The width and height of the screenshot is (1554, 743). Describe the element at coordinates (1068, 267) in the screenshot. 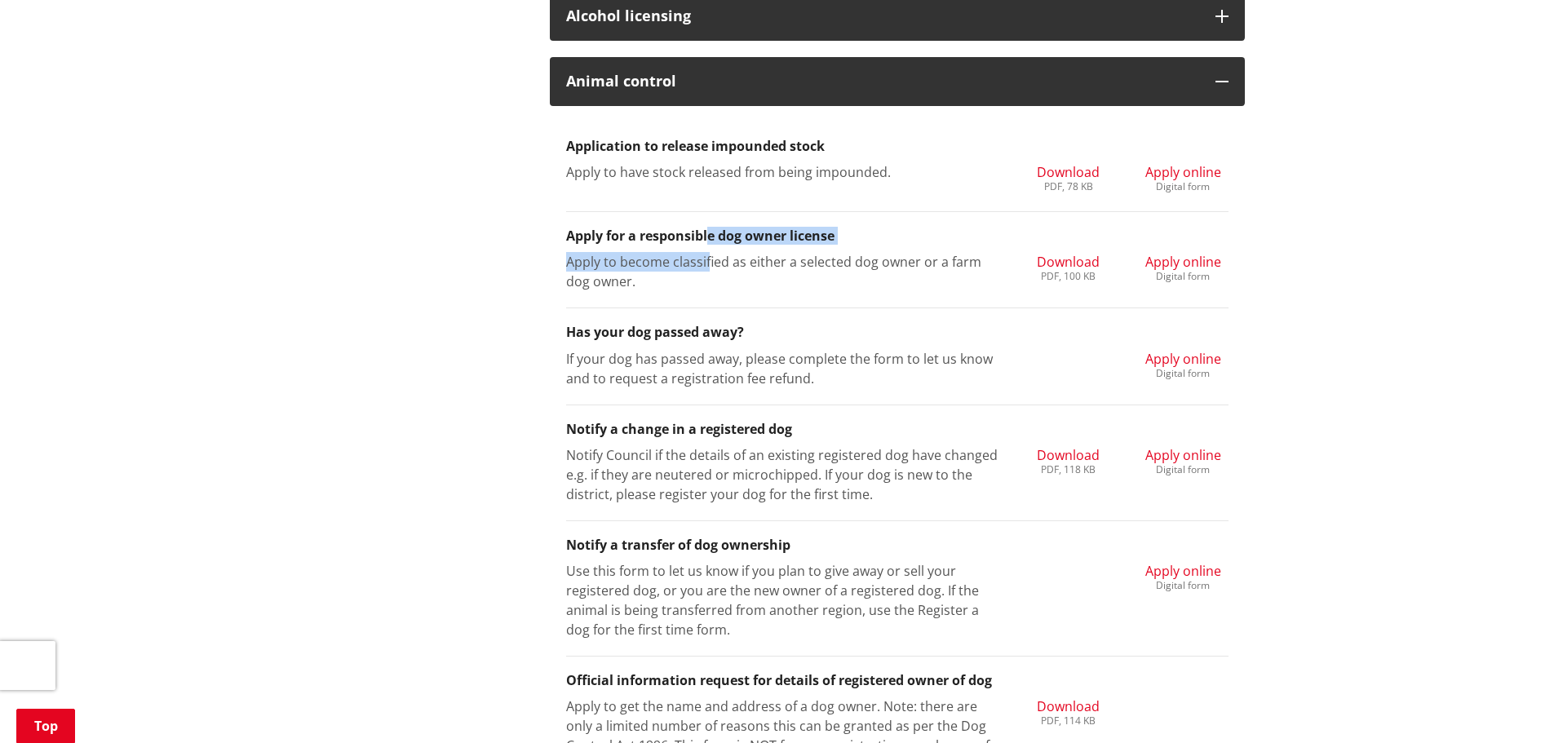

I see `a: Download PDF, 100 KB` at that location.